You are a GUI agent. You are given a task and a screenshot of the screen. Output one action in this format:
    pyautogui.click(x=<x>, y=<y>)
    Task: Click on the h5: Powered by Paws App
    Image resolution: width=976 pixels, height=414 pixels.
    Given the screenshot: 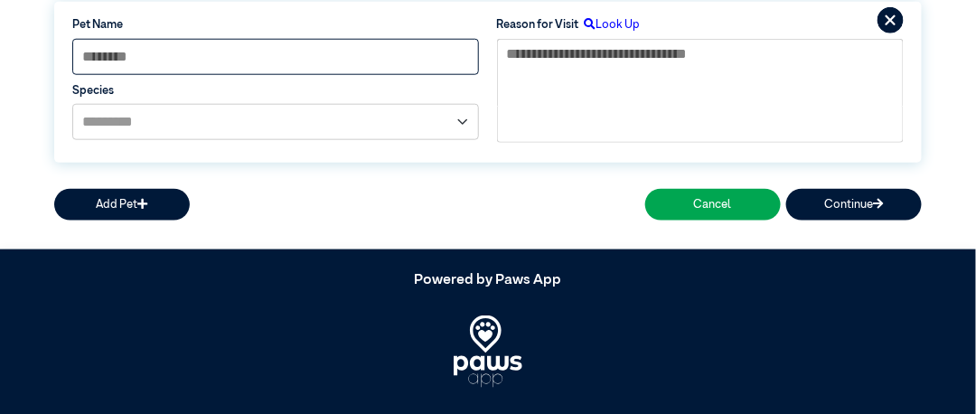 What is the action you would take?
    pyautogui.click(x=488, y=280)
    